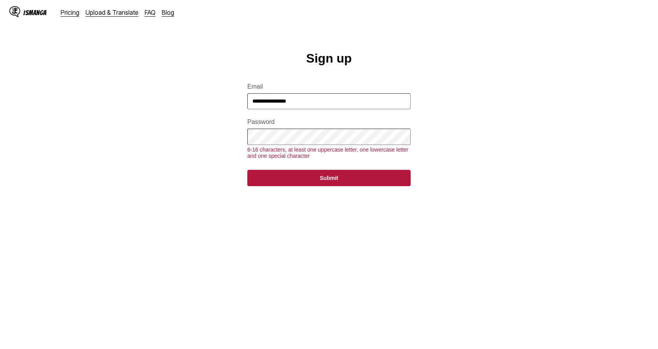  Describe the element at coordinates (15, 12) in the screenshot. I see `img: IsManga Logo` at that location.